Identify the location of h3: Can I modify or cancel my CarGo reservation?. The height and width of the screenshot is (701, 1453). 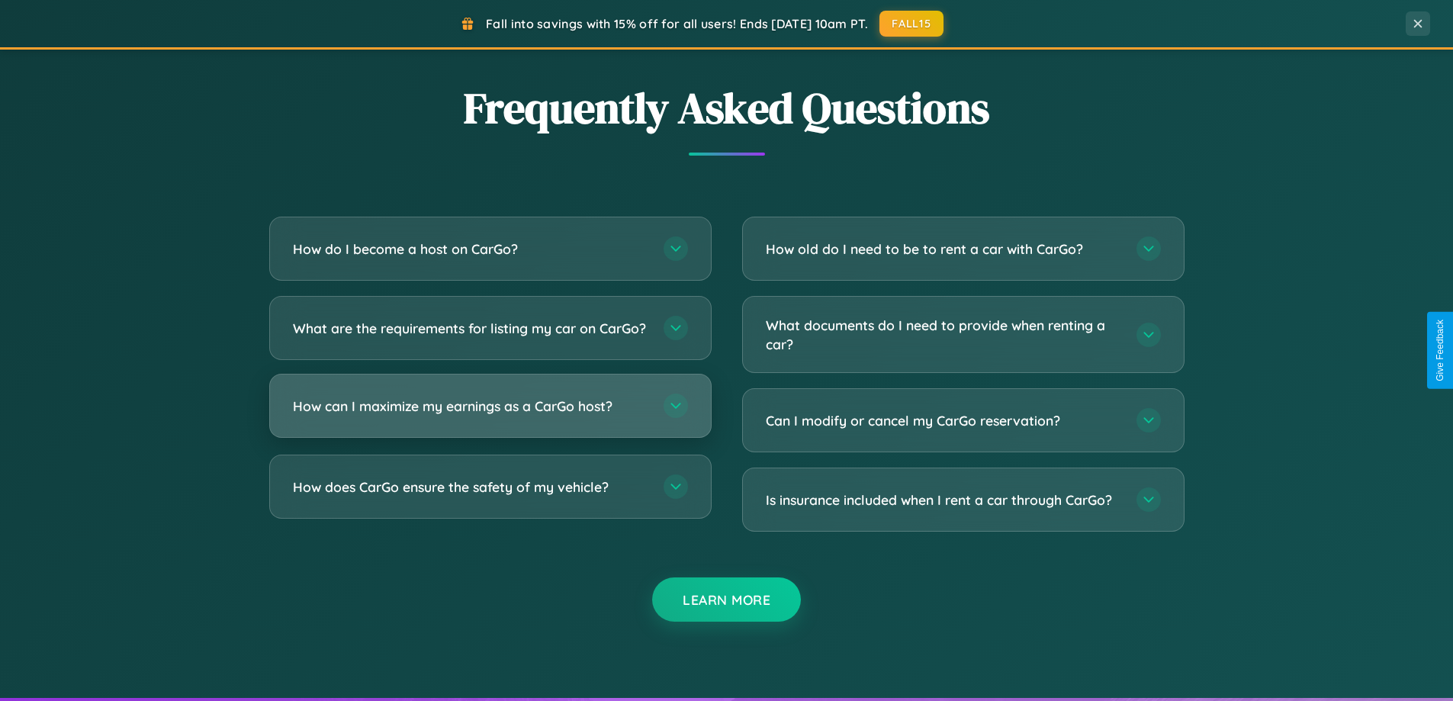
(944, 420).